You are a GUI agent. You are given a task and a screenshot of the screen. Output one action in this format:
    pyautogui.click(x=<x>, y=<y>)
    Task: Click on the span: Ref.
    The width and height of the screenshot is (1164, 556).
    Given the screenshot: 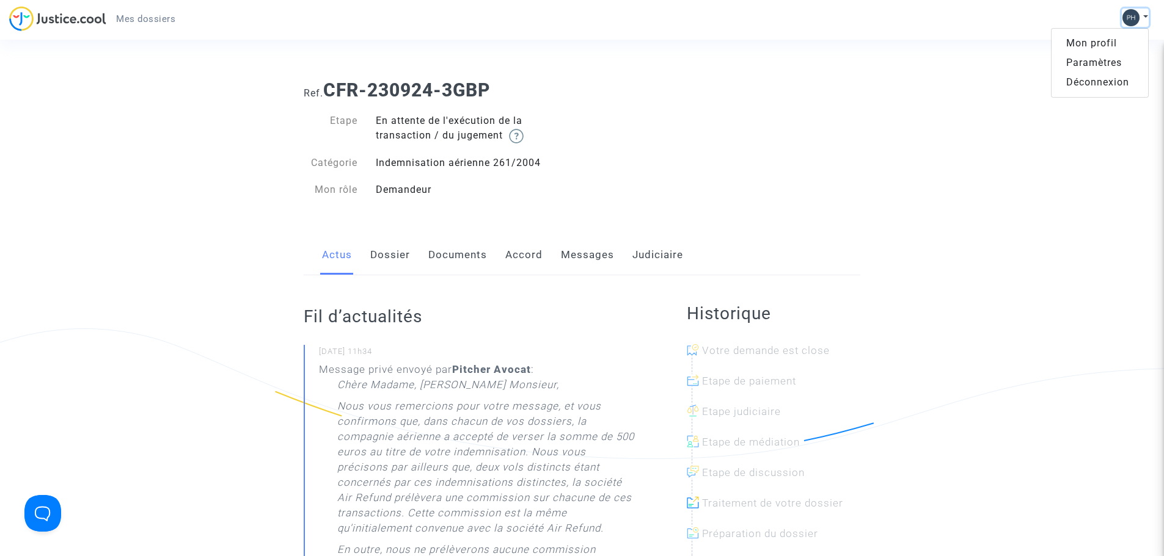 What is the action you would take?
    pyautogui.click(x=313, y=93)
    